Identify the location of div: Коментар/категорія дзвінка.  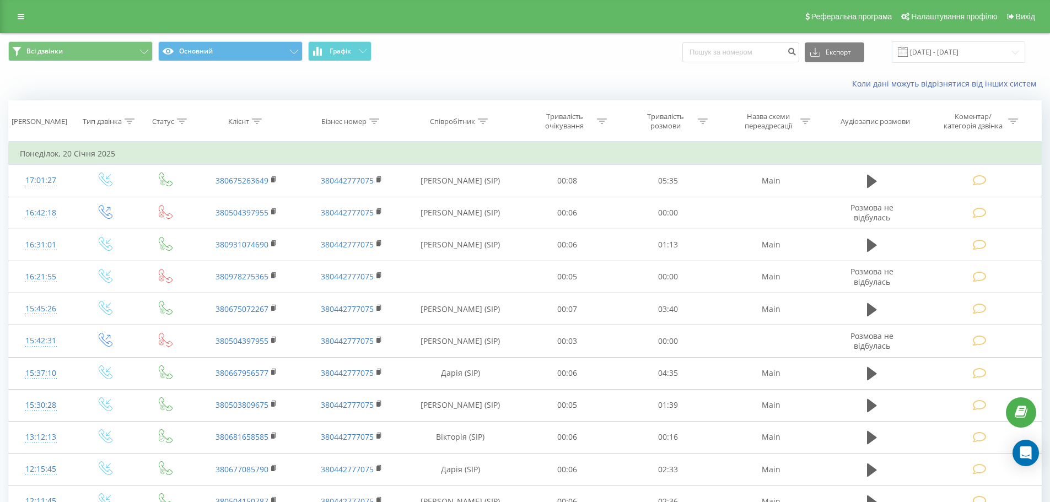
(972, 121).